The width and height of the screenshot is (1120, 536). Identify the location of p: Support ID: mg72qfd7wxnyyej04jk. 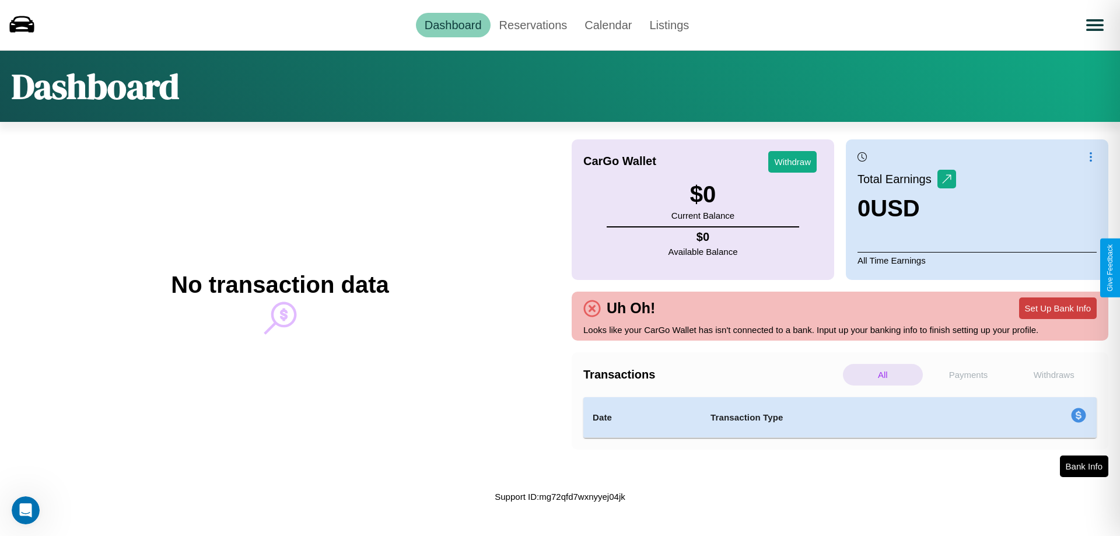
(559, 496).